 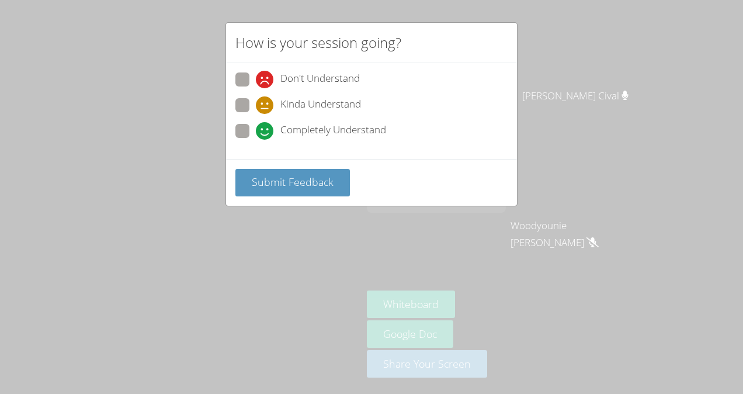 I want to click on span: Kinda Understand, so click(x=321, y=105).